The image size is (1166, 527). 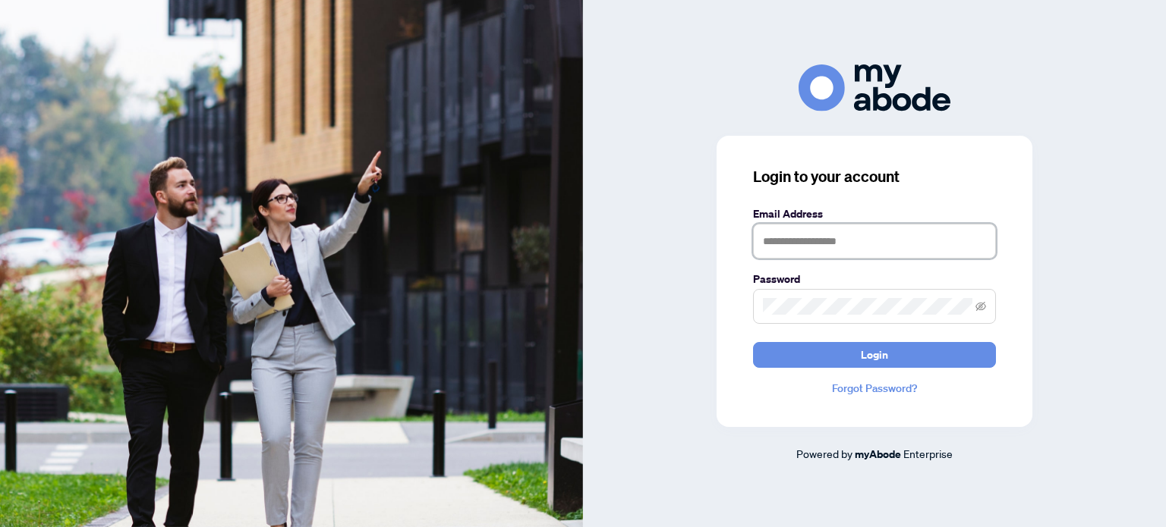 What do you see at coordinates (874, 355) in the screenshot?
I see `span: Login` at bounding box center [874, 355].